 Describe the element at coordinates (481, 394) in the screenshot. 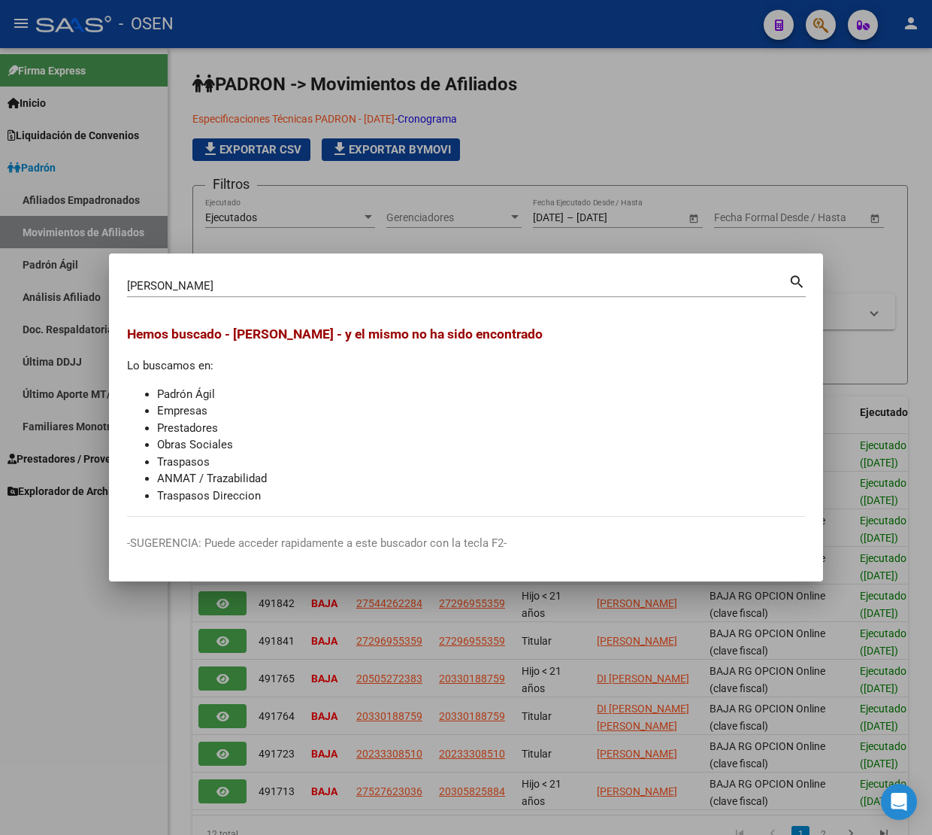

I see `li: Padrón Ágil` at that location.